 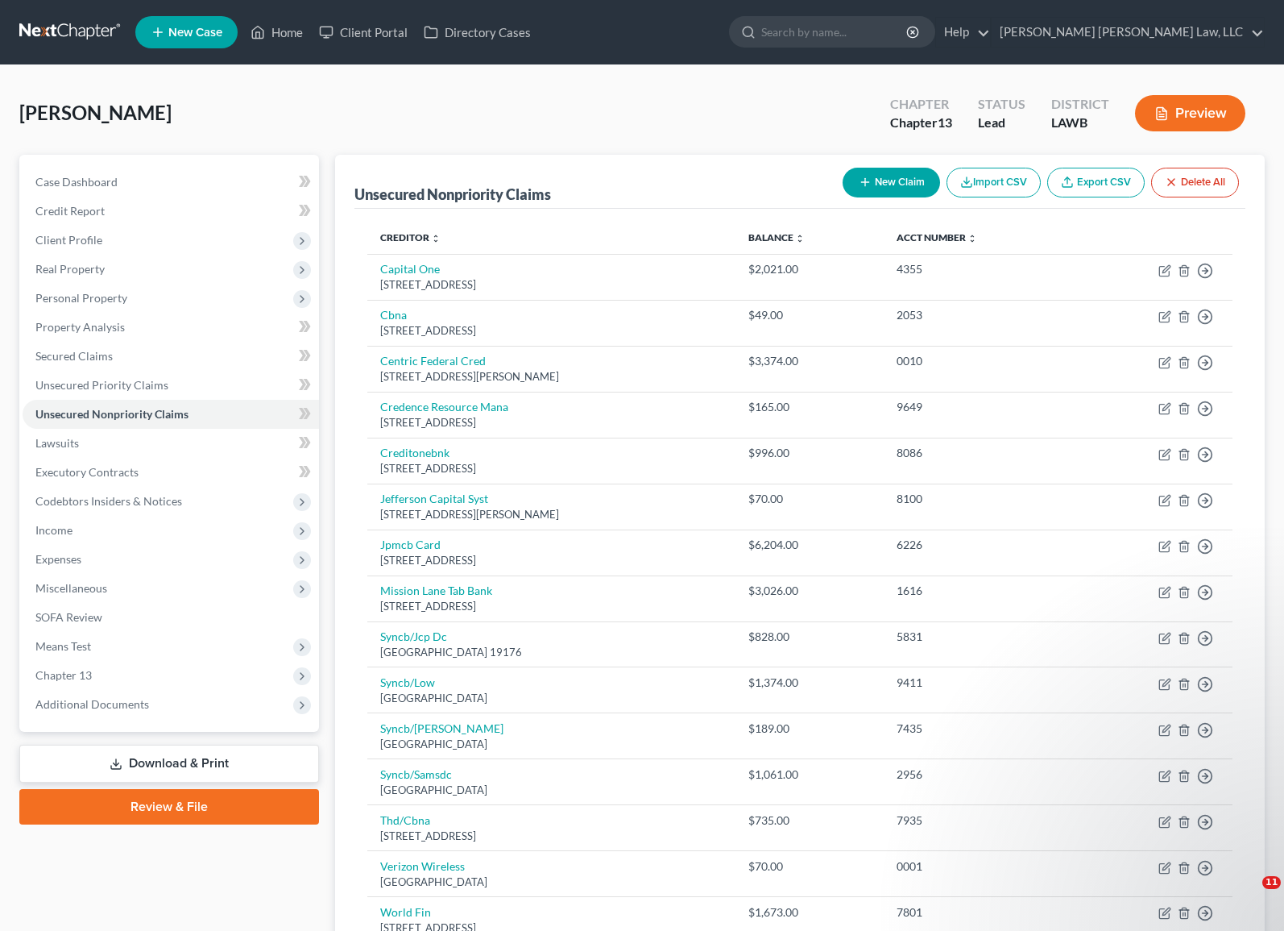 What do you see at coordinates (937, 237) in the screenshot?
I see `a: Acct Number unfold_more` at bounding box center [937, 237].